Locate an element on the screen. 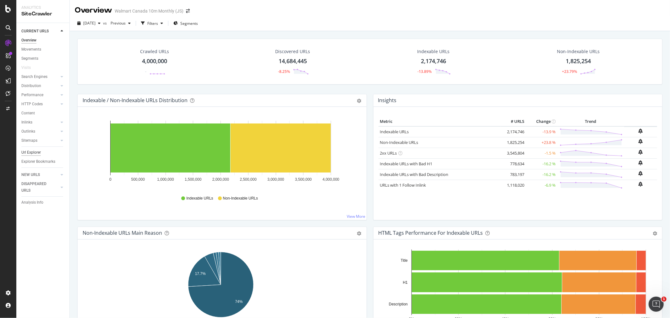 This screenshot has width=670, height=318. td: 1,825,254 is located at coordinates (513, 142).